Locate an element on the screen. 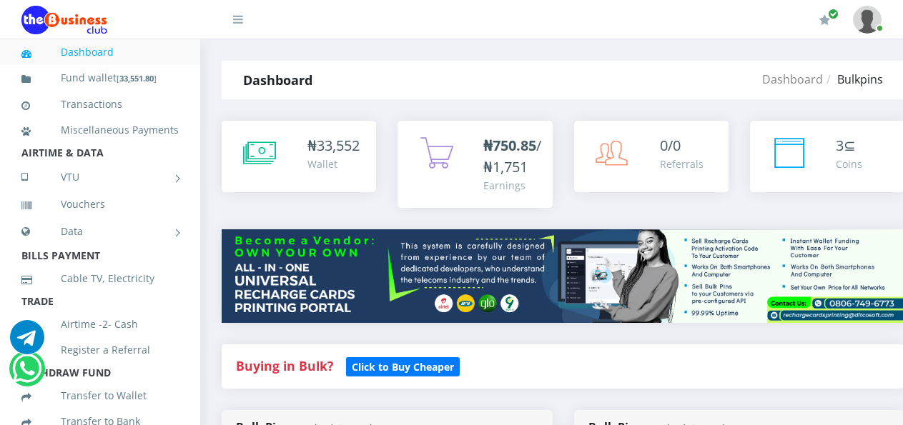  img: Logo is located at coordinates (64, 20).